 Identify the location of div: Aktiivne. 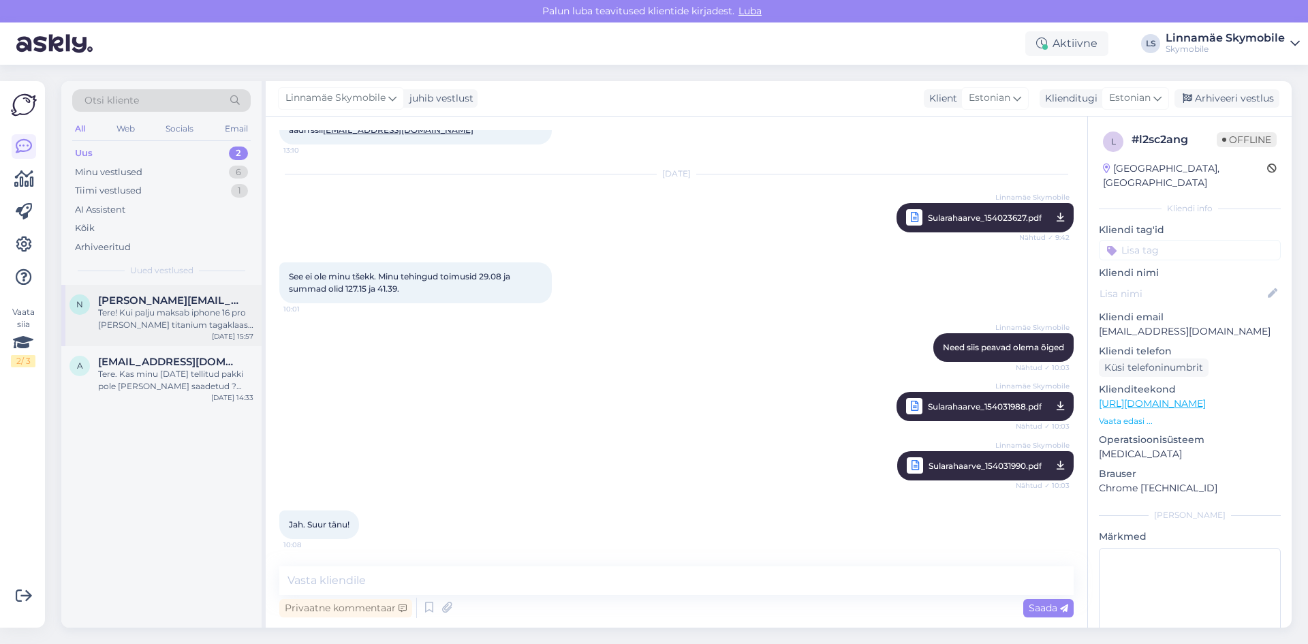
(1067, 44).